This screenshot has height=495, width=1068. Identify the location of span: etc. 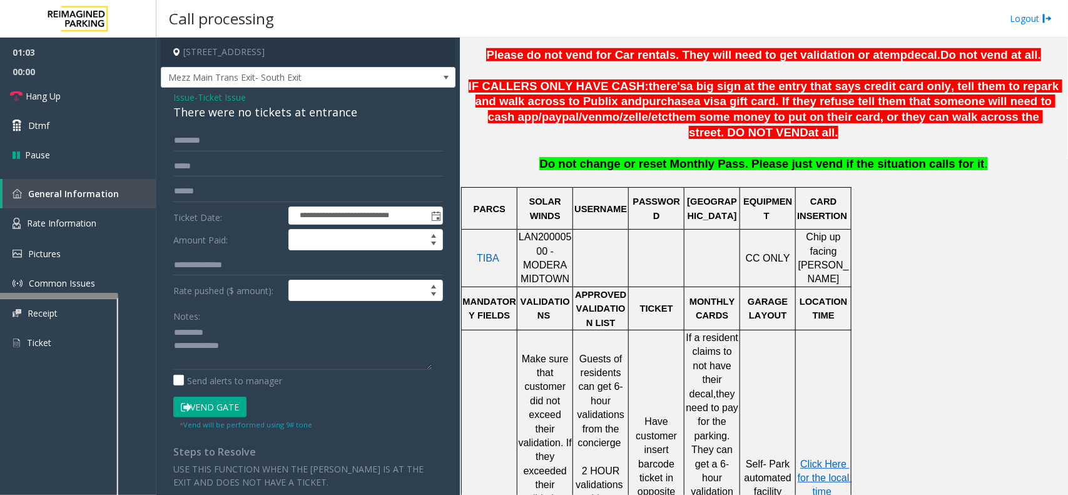
(659, 117).